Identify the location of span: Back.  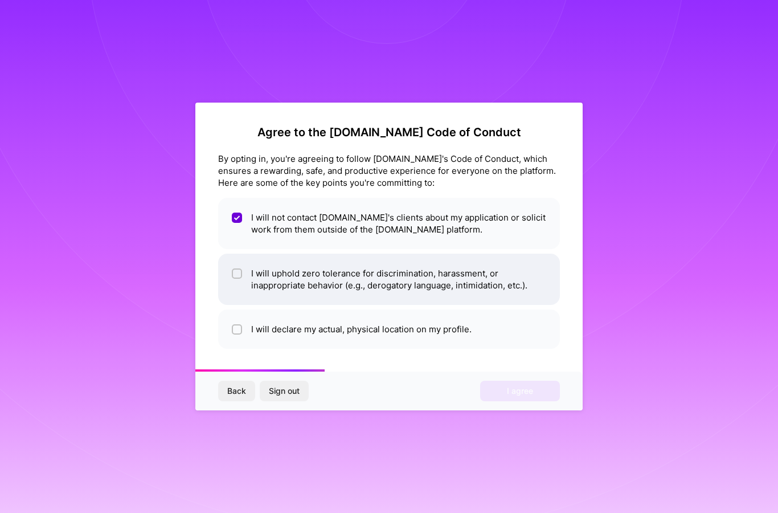
(236, 391).